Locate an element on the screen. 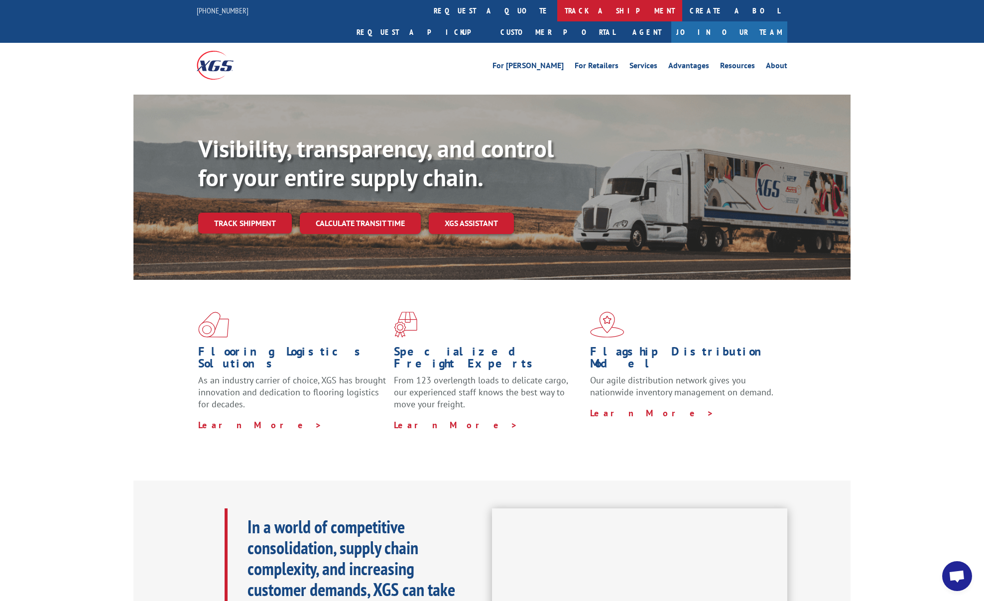  a: Services is located at coordinates (644, 67).